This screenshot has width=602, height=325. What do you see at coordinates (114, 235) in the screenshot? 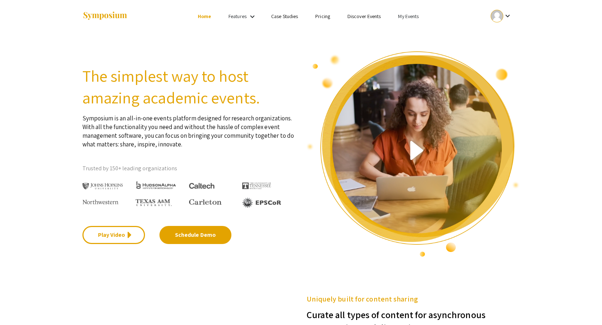
I see `a: Play Video` at bounding box center [114, 235].